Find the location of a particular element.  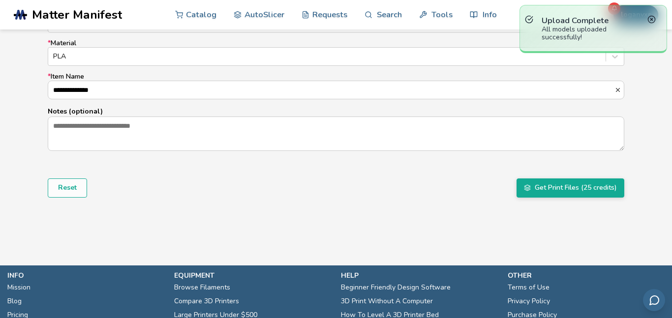

label: Item Name is located at coordinates (336, 86).